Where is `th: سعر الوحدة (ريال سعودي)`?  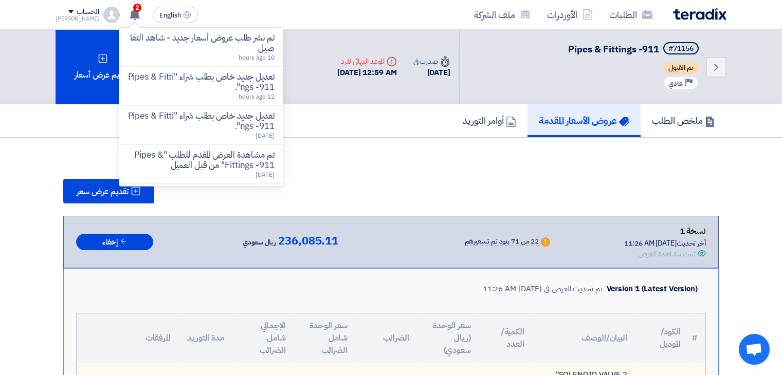
th: سعر الوحدة (ريال سعودي) is located at coordinates (448, 338).